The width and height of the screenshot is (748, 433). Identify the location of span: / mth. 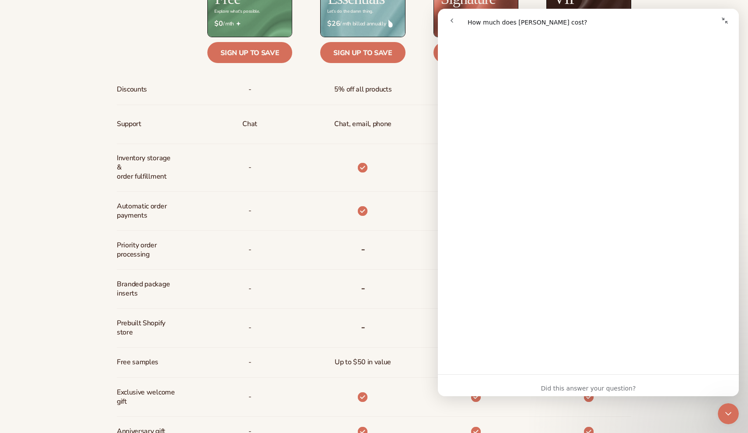
(250, 24).